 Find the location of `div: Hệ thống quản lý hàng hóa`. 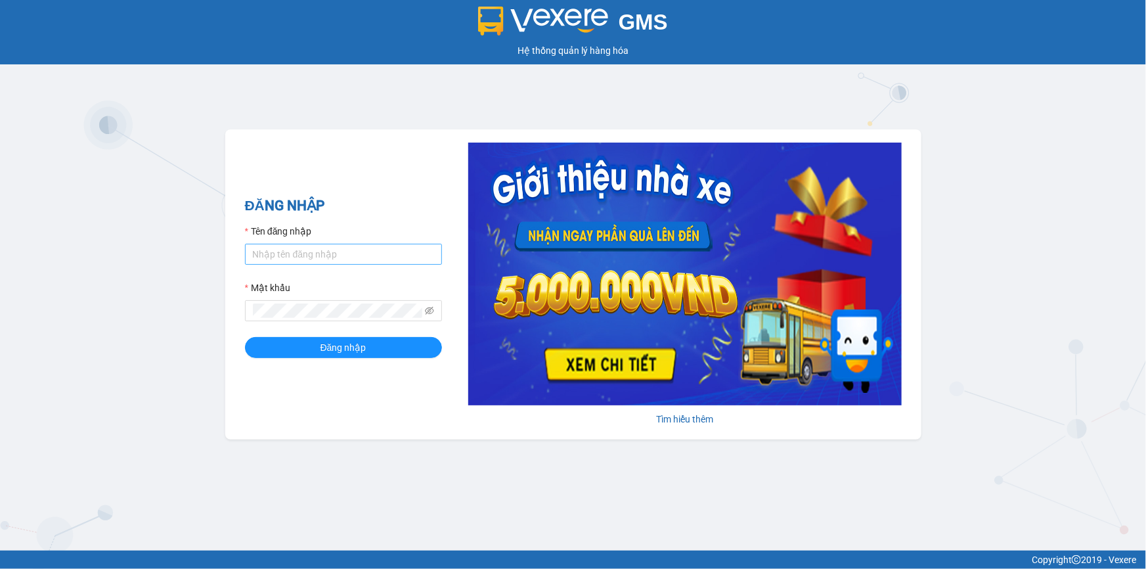

div: Hệ thống quản lý hàng hóa is located at coordinates (573, 51).